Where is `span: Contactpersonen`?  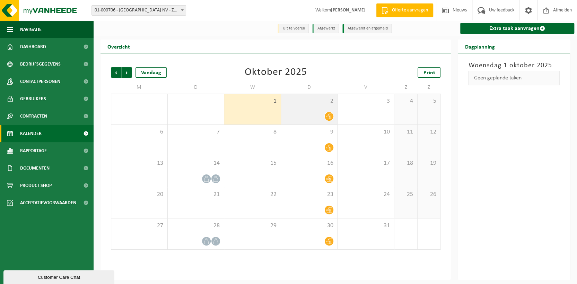 span: Contactpersonen is located at coordinates (40, 81).